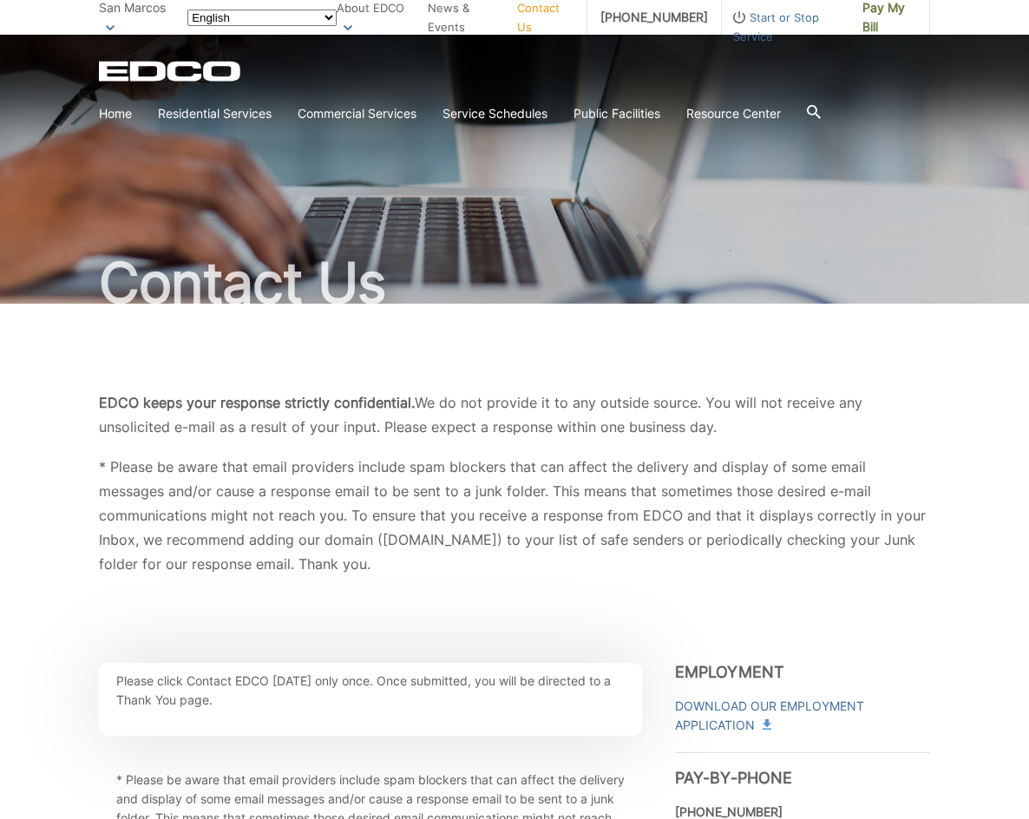  I want to click on a: Home, so click(115, 114).